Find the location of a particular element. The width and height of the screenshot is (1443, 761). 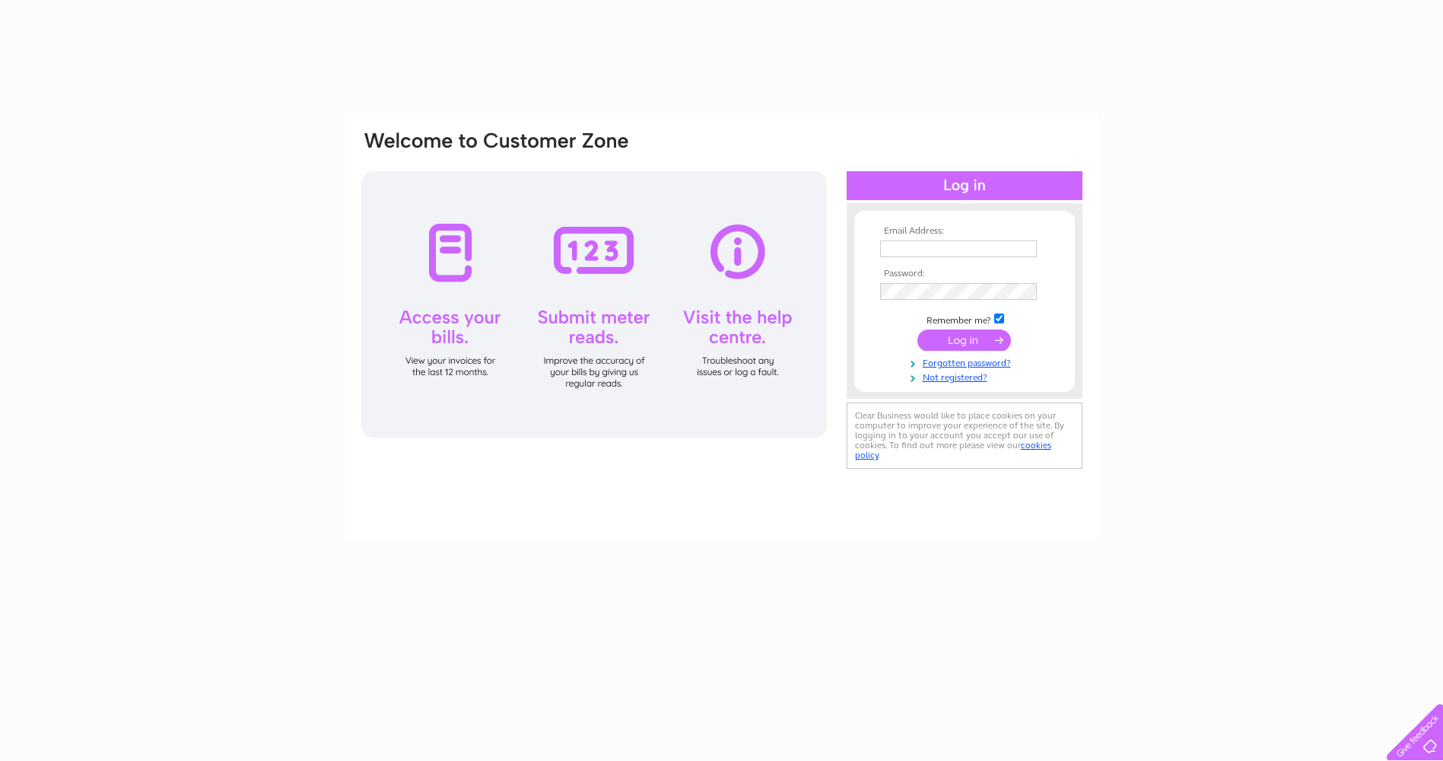

input: Submit is located at coordinates (964, 340).